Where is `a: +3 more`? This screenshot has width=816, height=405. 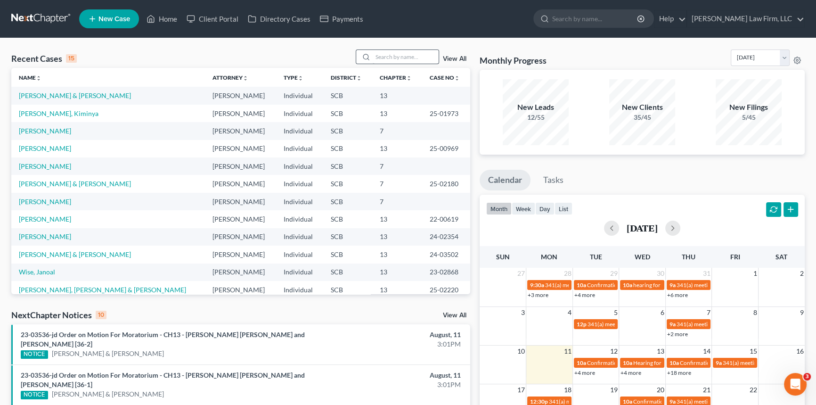
a: +3 more is located at coordinates (538, 294).